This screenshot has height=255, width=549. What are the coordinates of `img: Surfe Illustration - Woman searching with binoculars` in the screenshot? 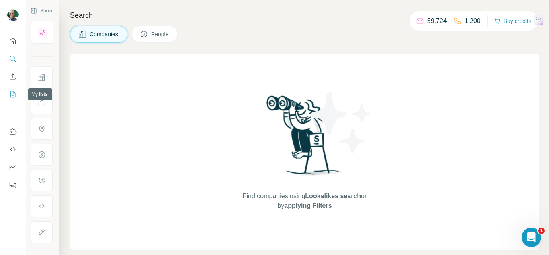 It's located at (305, 138).